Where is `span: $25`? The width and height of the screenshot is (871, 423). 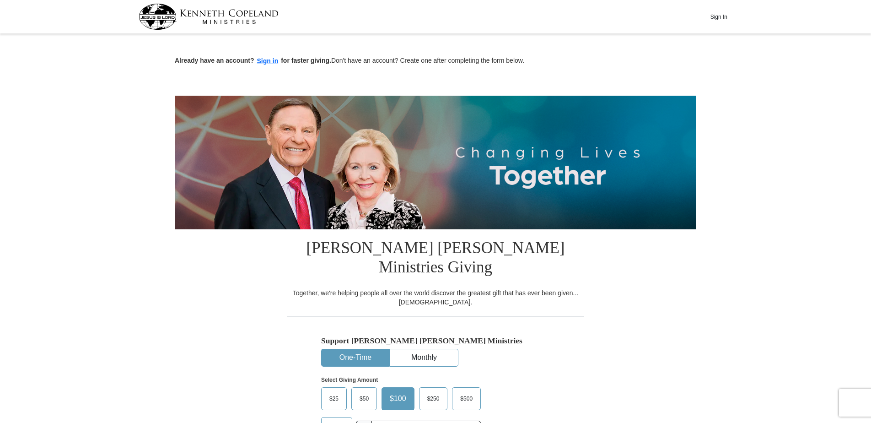 span: $25 is located at coordinates (334, 399).